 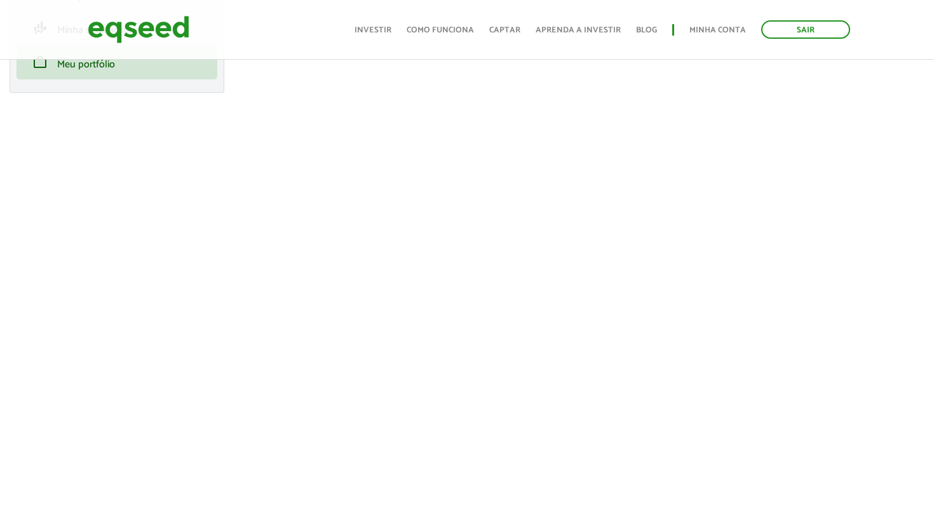 What do you see at coordinates (578, 30) in the screenshot?
I see `a: Aprenda a investir` at bounding box center [578, 30].